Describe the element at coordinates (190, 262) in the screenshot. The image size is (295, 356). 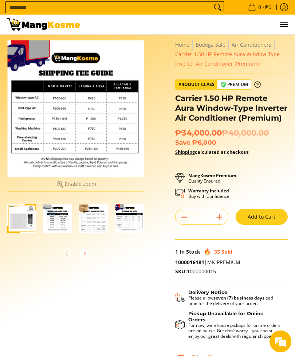
I see `a: 1000016181` at that location.